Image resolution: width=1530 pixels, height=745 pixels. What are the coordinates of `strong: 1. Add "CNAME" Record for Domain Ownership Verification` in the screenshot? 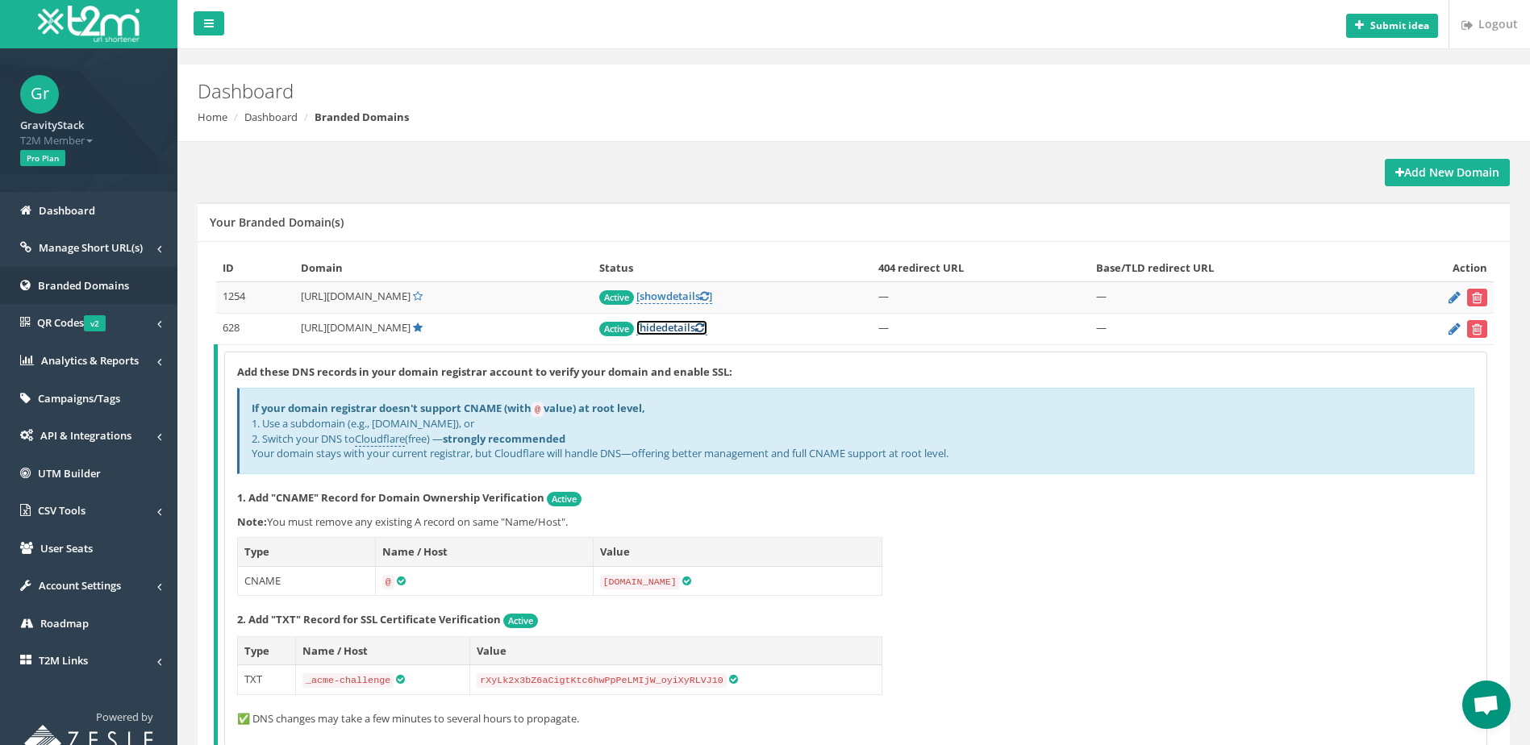 It's located at (390, 498).